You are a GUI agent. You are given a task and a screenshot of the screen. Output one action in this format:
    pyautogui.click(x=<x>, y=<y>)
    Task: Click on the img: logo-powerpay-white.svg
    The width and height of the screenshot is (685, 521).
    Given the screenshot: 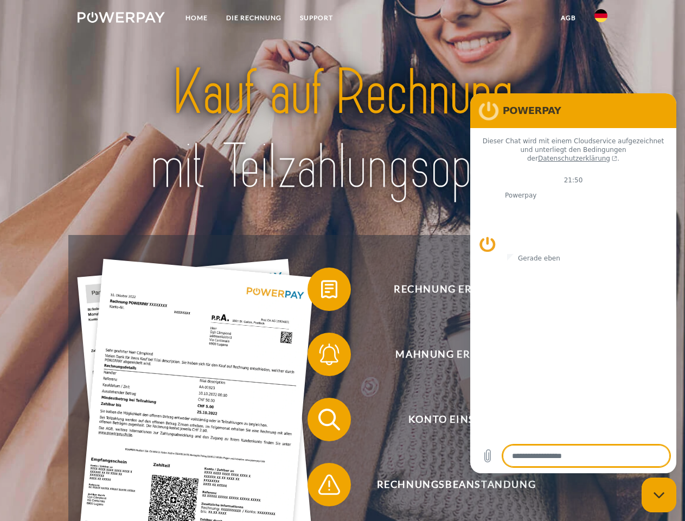 What is the action you would take?
    pyautogui.click(x=121, y=17)
    